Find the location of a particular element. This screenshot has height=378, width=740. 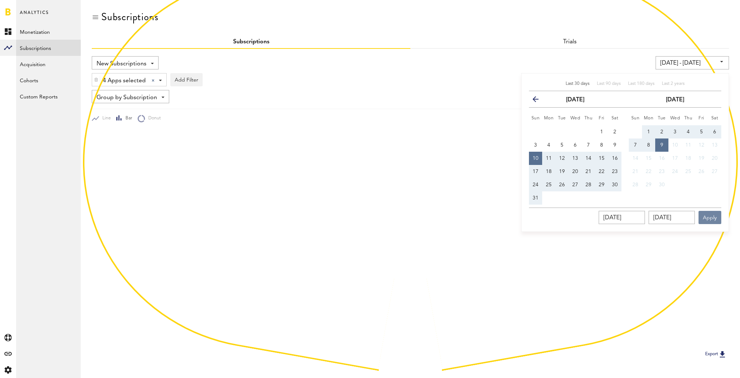

button: 19 is located at coordinates (562, 171).